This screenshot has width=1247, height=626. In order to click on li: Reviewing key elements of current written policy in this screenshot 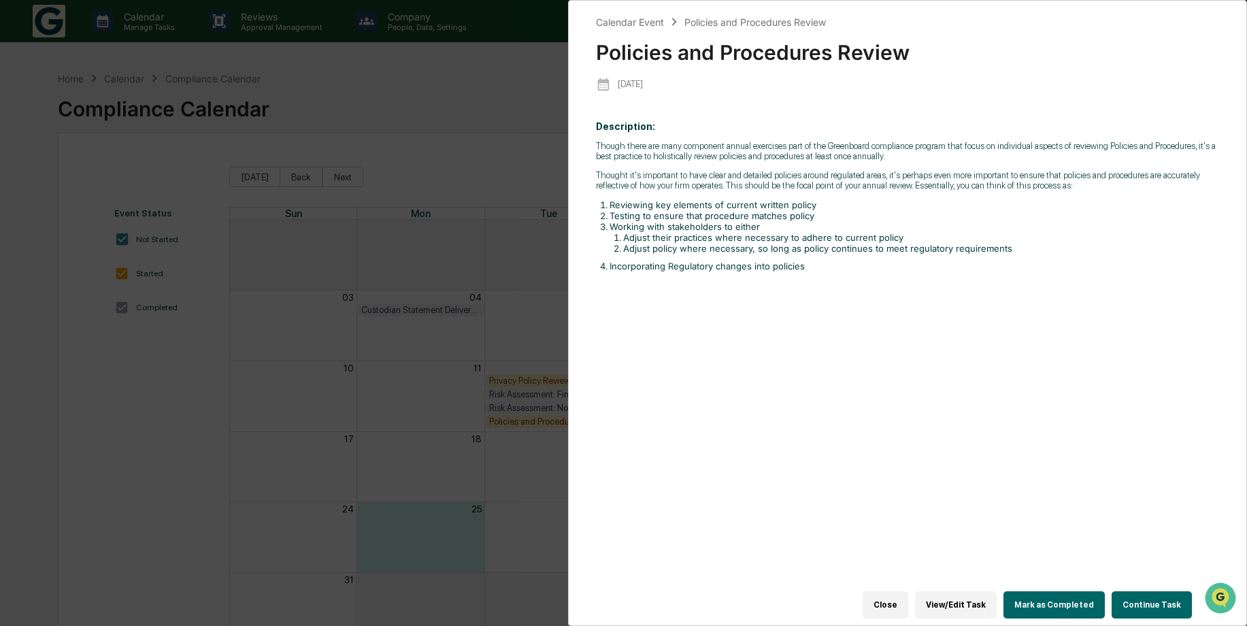, I will do `click(915, 205)`.